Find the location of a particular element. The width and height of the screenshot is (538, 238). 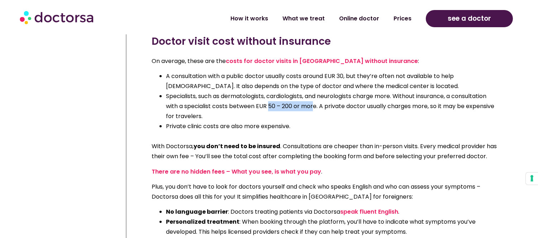

li: Private clinic costs are also more expensive. is located at coordinates (332, 131).